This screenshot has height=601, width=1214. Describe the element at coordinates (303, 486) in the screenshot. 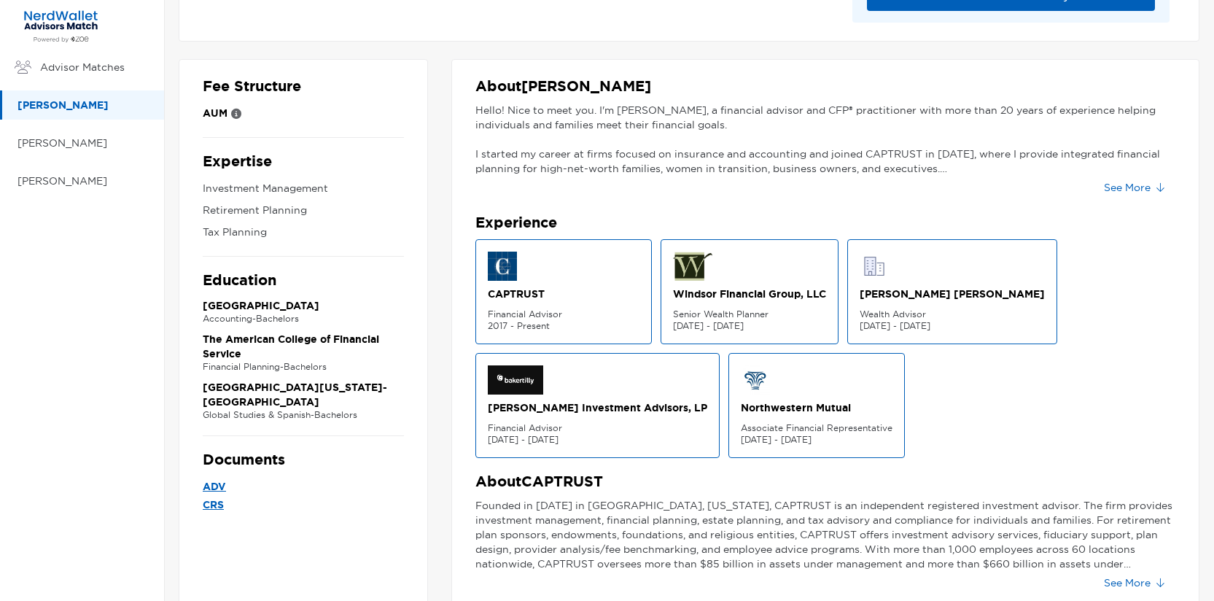

I see `p: ADV` at that location.